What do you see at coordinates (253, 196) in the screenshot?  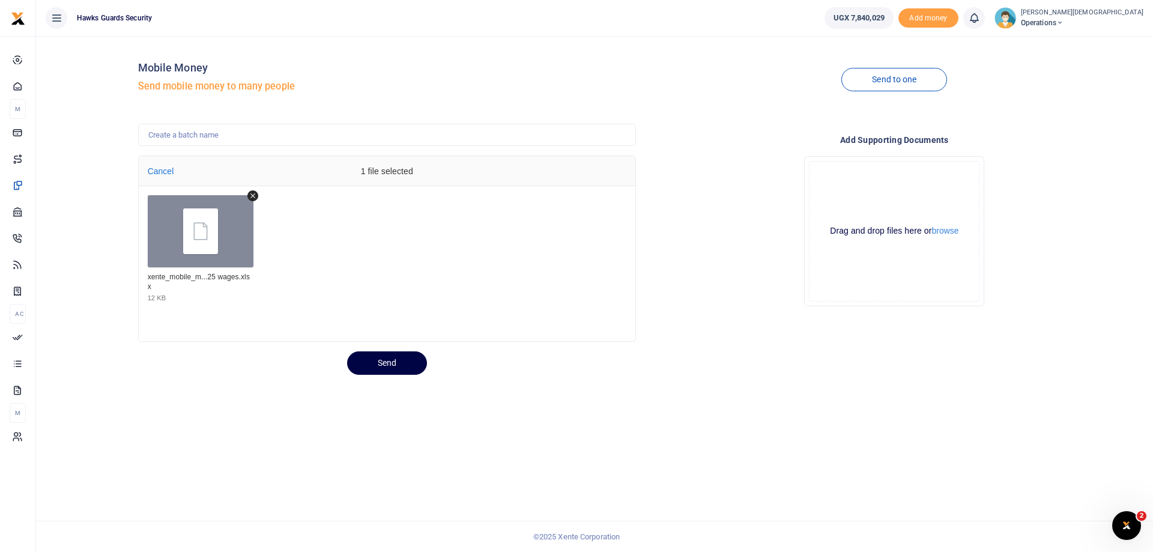 I see `button: Remove file` at bounding box center [253, 196].